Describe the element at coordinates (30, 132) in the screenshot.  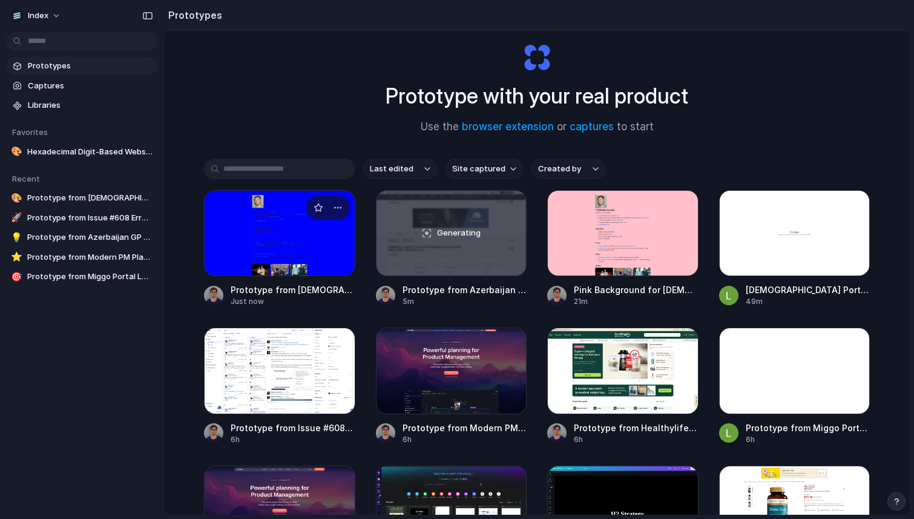
I see `span: Favorites` at that location.